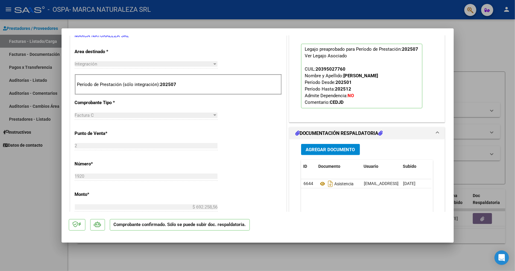 Image resolution: width=515 pixels, height=271 pixels. What do you see at coordinates (106, 52) in the screenshot?
I see `p: Area destinado *` at bounding box center [106, 52].